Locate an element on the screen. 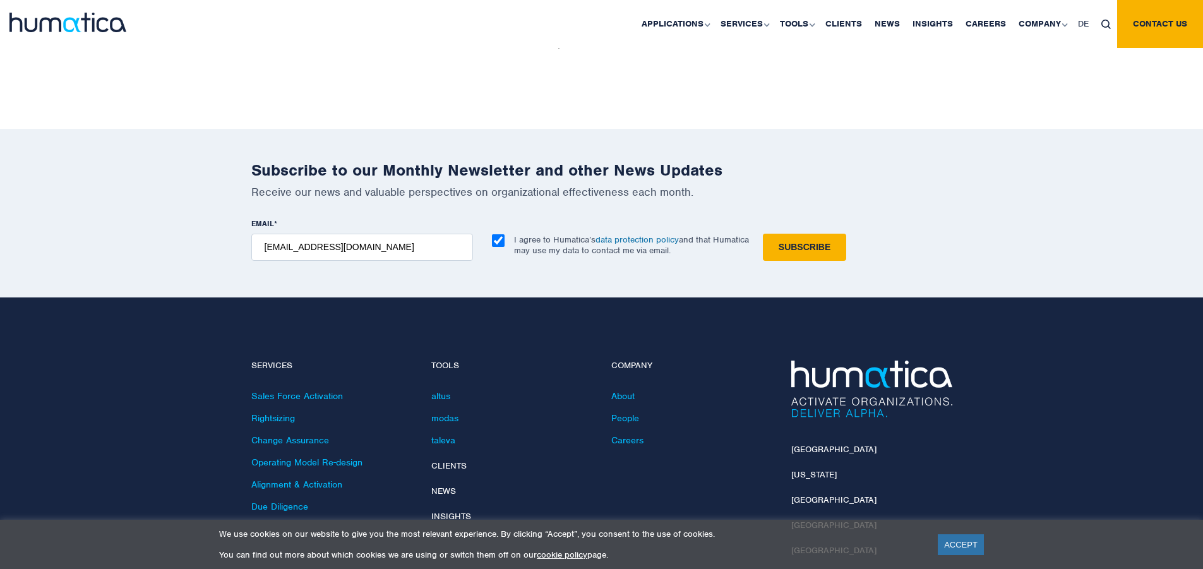 This screenshot has width=1203, height=569. h2: Subscribe to our Monthly Newsletter and other News Updates is located at coordinates (602, 170).